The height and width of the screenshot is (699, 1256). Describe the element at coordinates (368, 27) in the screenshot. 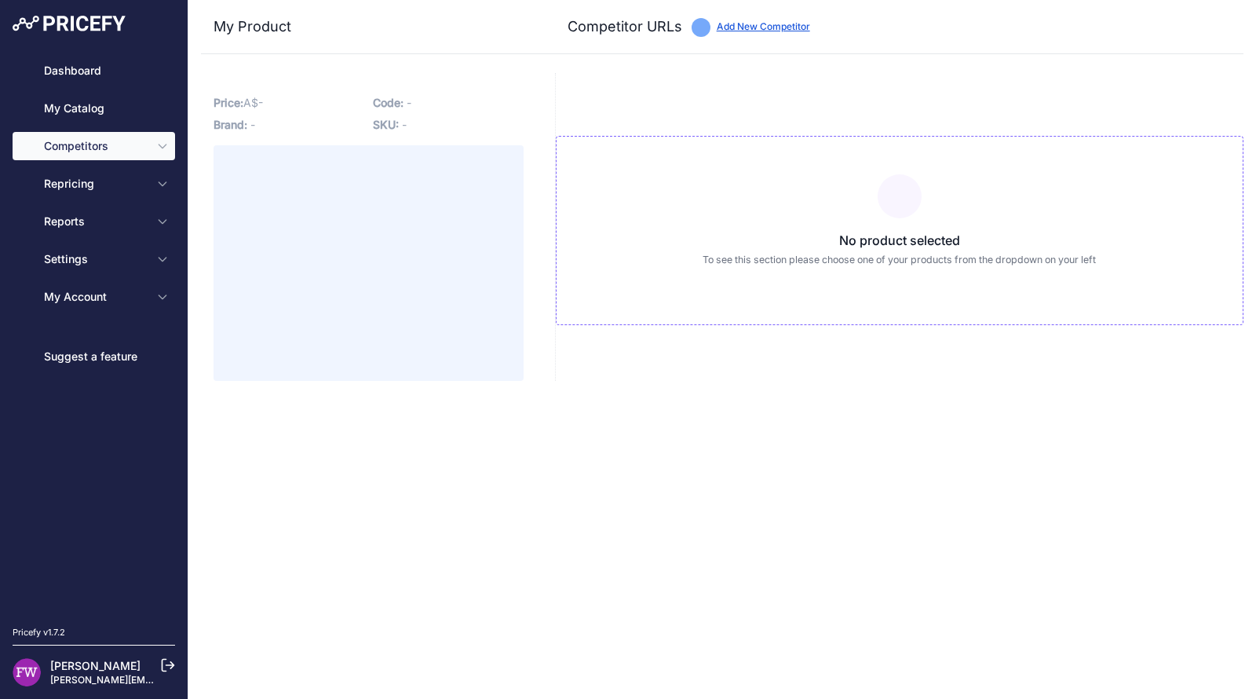

I see `h3: My Product` at that location.